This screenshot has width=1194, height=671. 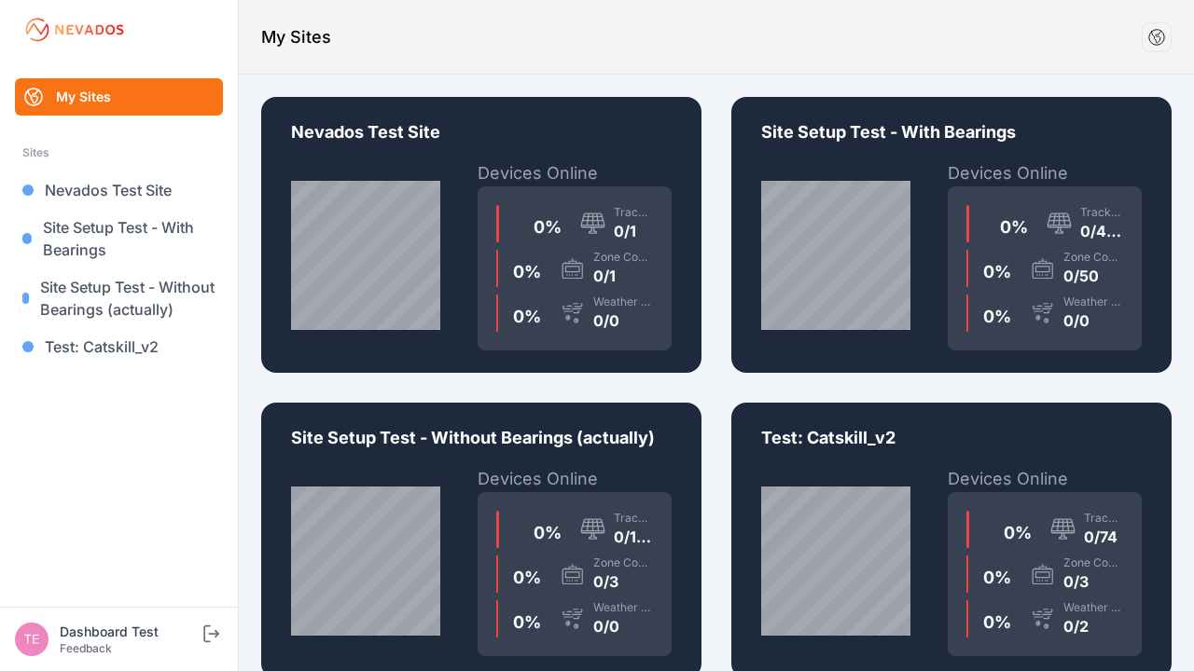 What do you see at coordinates (118, 239) in the screenshot?
I see `a: Site Setup Test - With Bearings` at bounding box center [118, 239].